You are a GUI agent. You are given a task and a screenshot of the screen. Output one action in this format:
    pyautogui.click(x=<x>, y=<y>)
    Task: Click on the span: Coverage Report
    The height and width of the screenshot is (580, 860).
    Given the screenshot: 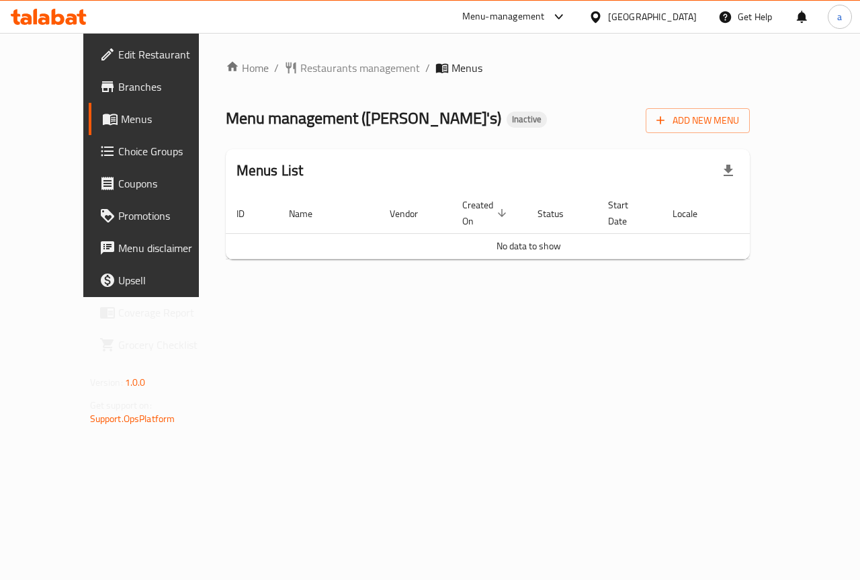 What is the action you would take?
    pyautogui.click(x=167, y=312)
    